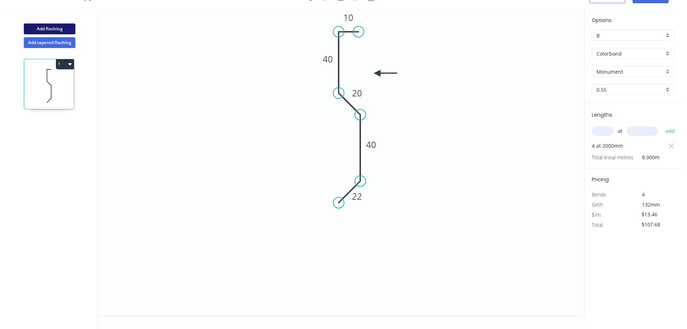  What do you see at coordinates (630, 35) in the screenshot?
I see `input: Price level` at bounding box center [630, 35].